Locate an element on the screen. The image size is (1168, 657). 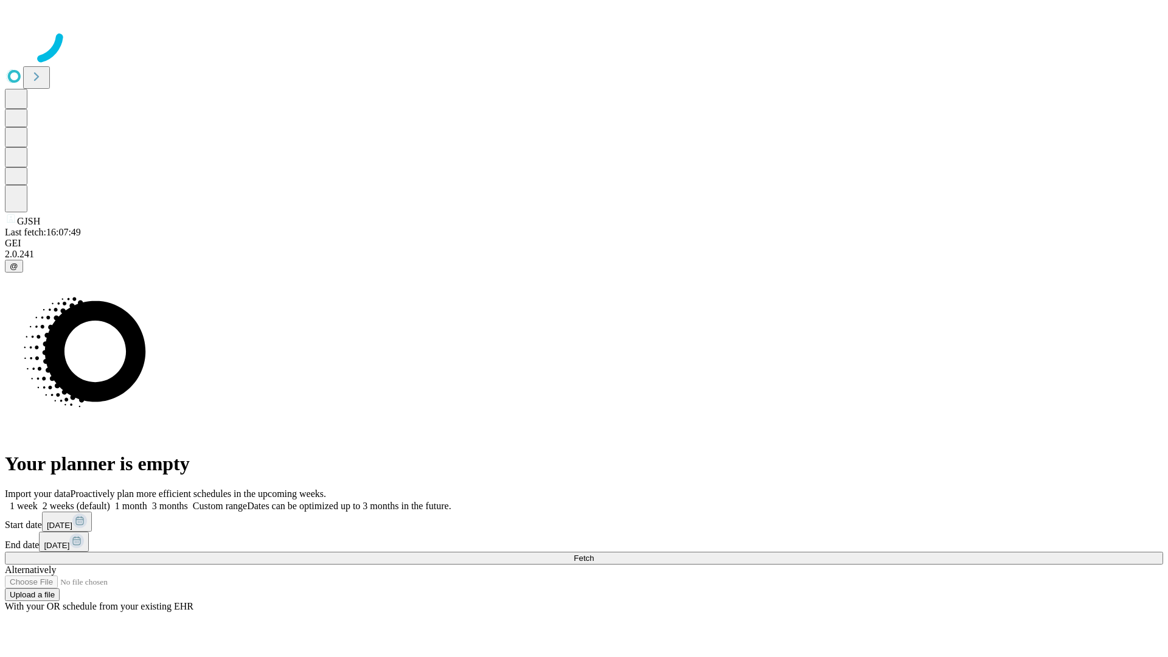
span: Proactively plan more efficient schedules in the upcoming weeks. is located at coordinates (198, 494).